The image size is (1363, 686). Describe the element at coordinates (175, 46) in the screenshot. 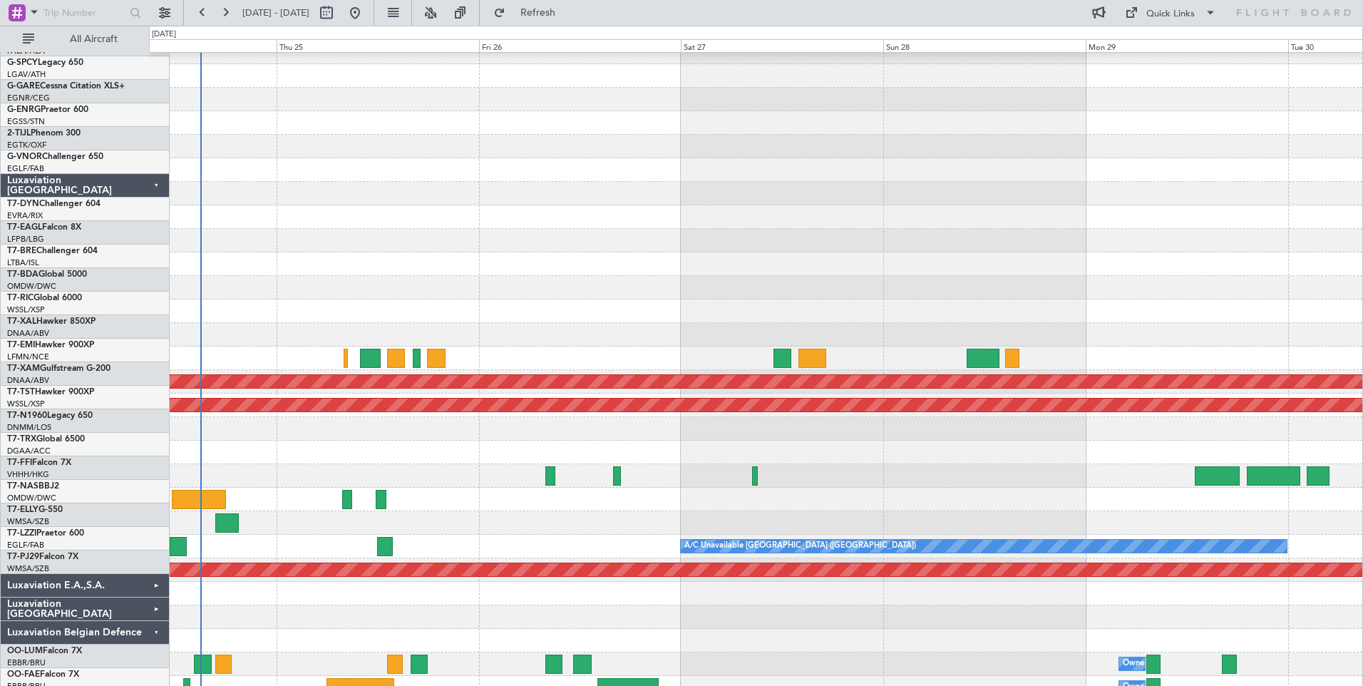

I see `div: Wed 24` at that location.